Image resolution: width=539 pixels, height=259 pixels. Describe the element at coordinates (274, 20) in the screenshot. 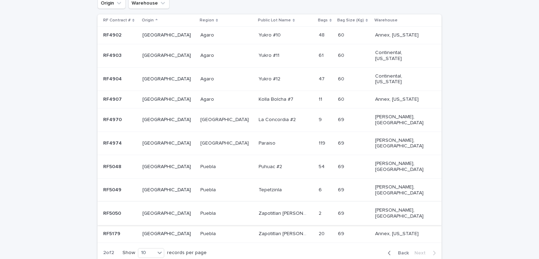

I see `p: Public Lot Name` at that location.